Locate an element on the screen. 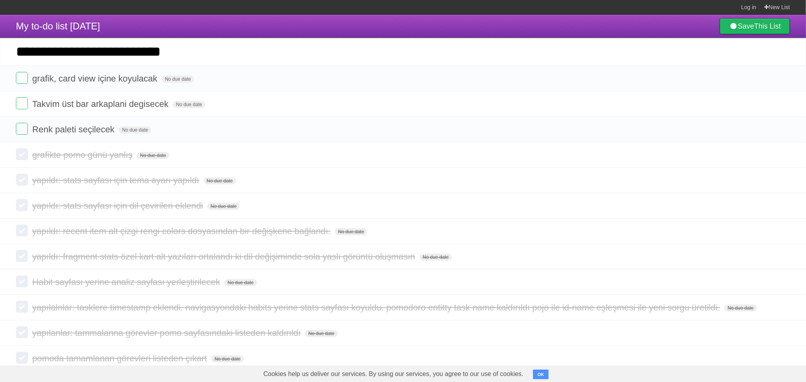 This screenshot has height=382, width=806. span: Habit sayfası yerine analiz sayfası yerleştirilecek is located at coordinates (127, 282).